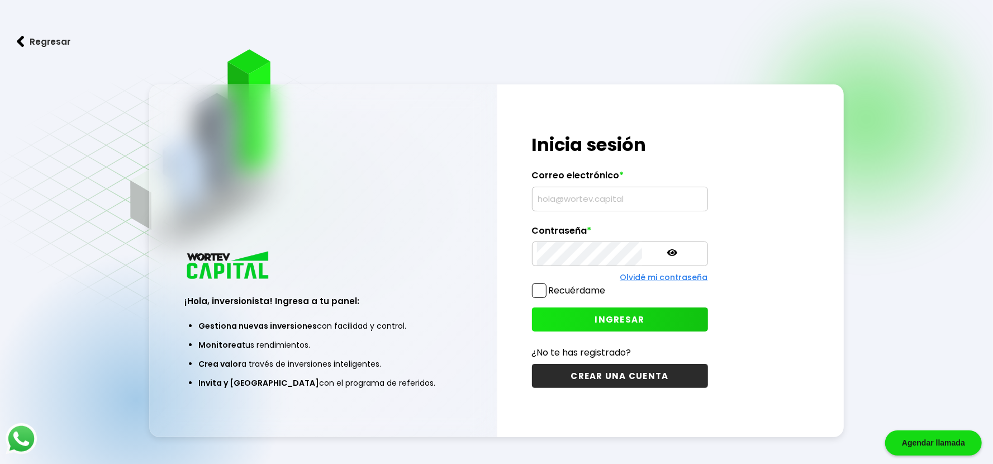 This screenshot has width=993, height=464. Describe the element at coordinates (21, 439) in the screenshot. I see `img: logos_whatsapp-icon.242b2217.svg` at that location.